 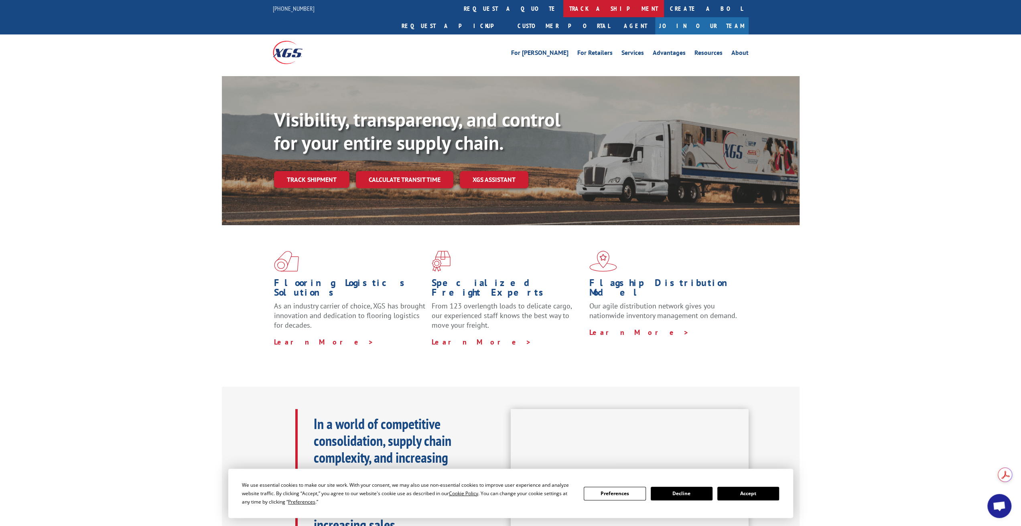 What do you see at coordinates (701, 26) in the screenshot?
I see `a: Join Our Team` at bounding box center [701, 26].